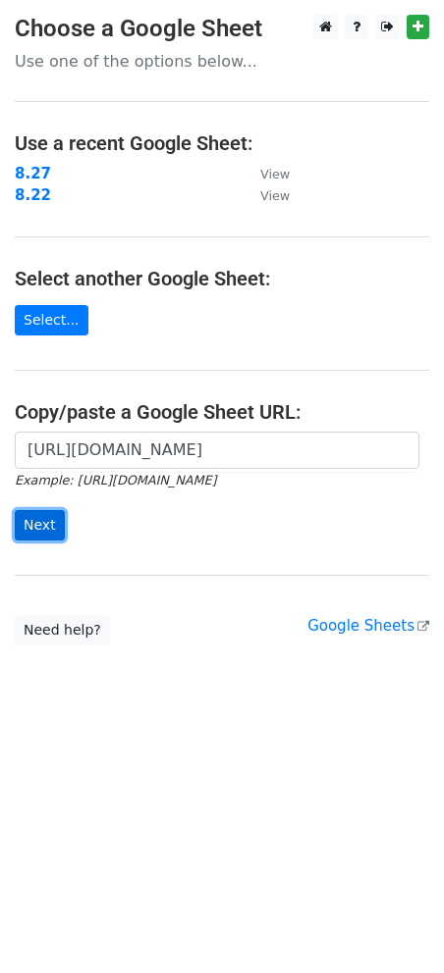  I want to click on h4: Select another Google Sheet:, so click(222, 279).